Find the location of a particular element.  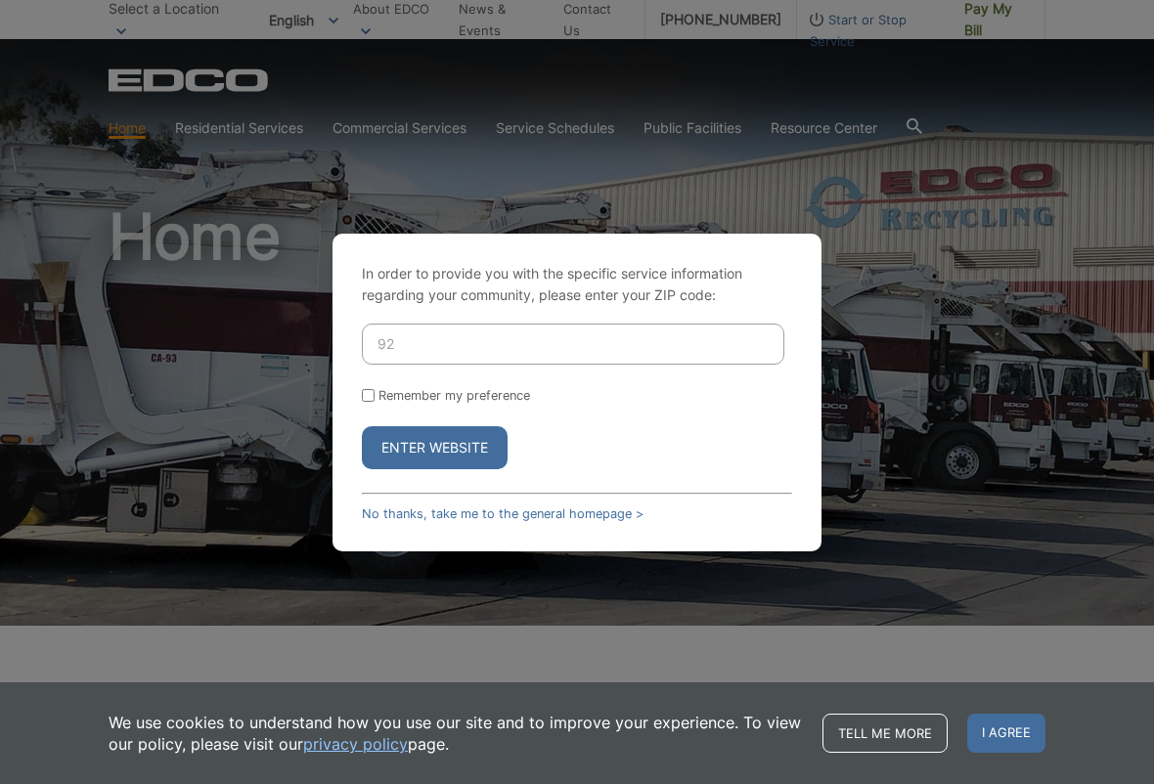

p: We use cookies to understand how you use our site and to improve your experience. To view our pol... is located at coordinates (456, 733).